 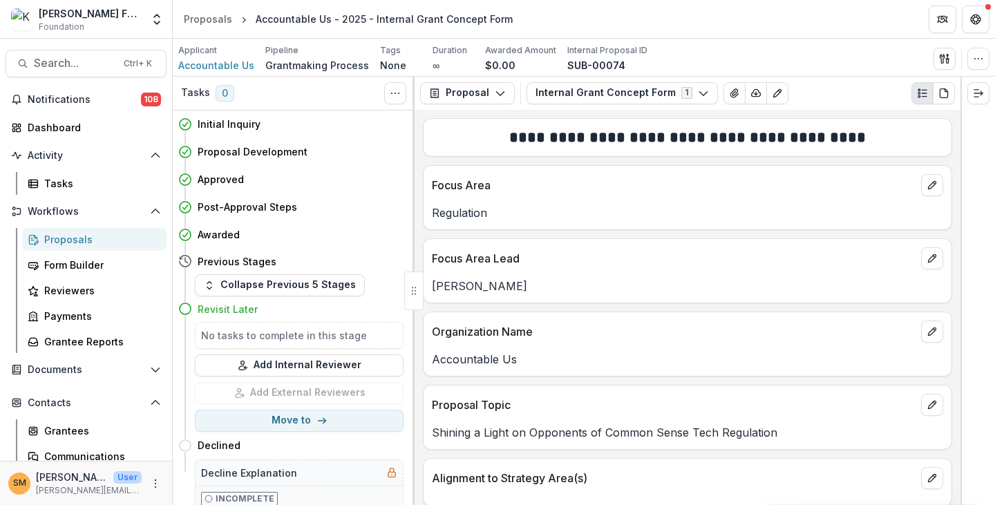 What do you see at coordinates (500, 65) in the screenshot?
I see `p: $0.00` at bounding box center [500, 65].